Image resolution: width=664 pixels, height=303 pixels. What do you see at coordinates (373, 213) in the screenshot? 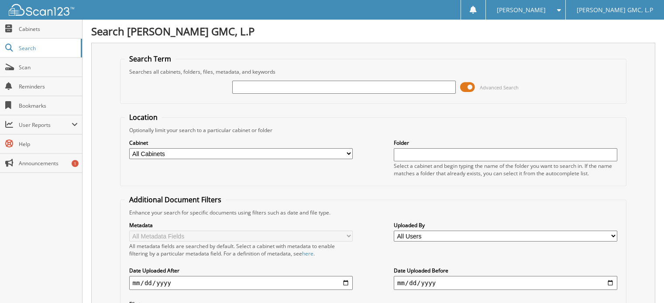
I see `div: Enhance your search for specific documents using filters such as date and file type.` at bounding box center [373, 213].